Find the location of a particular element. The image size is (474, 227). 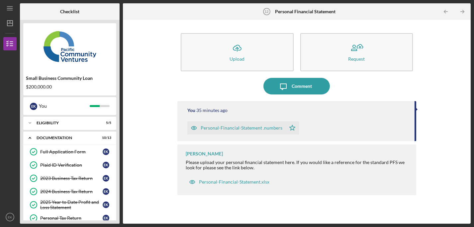

b: Checklist is located at coordinates (70, 12).